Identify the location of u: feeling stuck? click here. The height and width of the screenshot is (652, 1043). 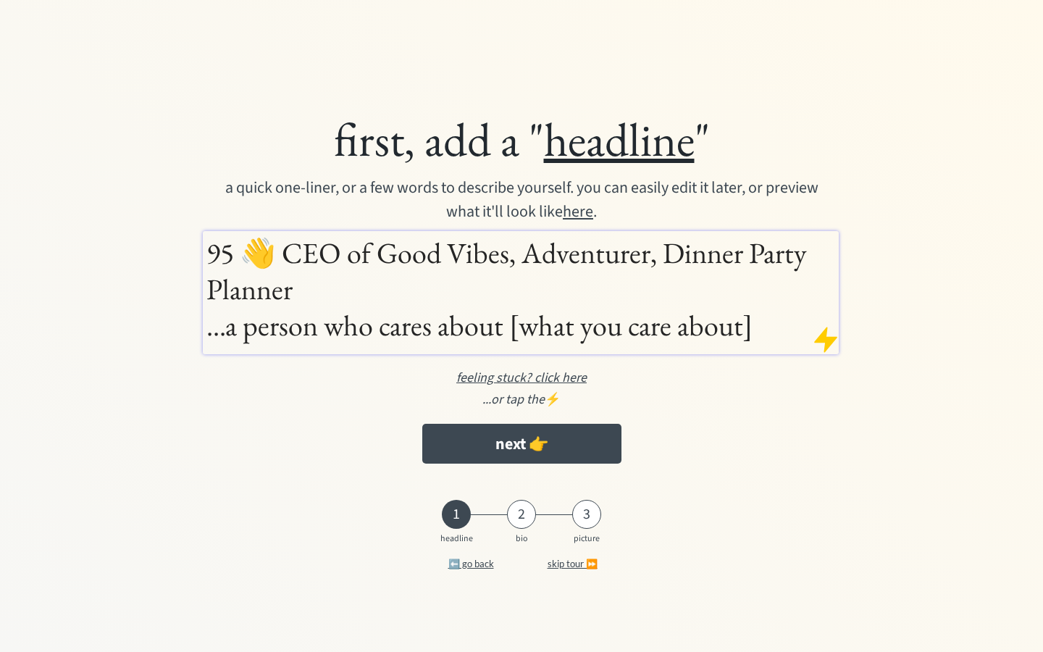
(521, 377).